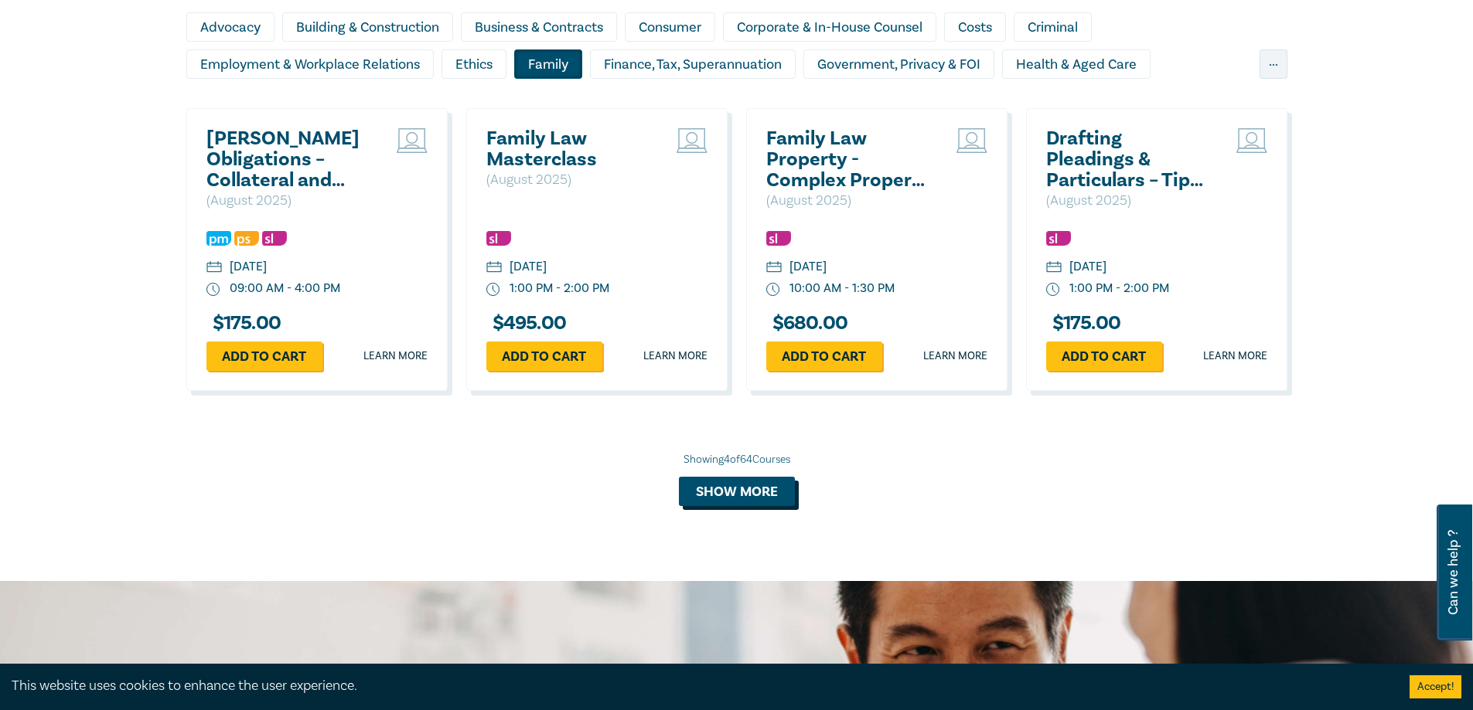  Describe the element at coordinates (656, 101) in the screenshot. I see `div: Litigation & Dispute Resolution` at that location.